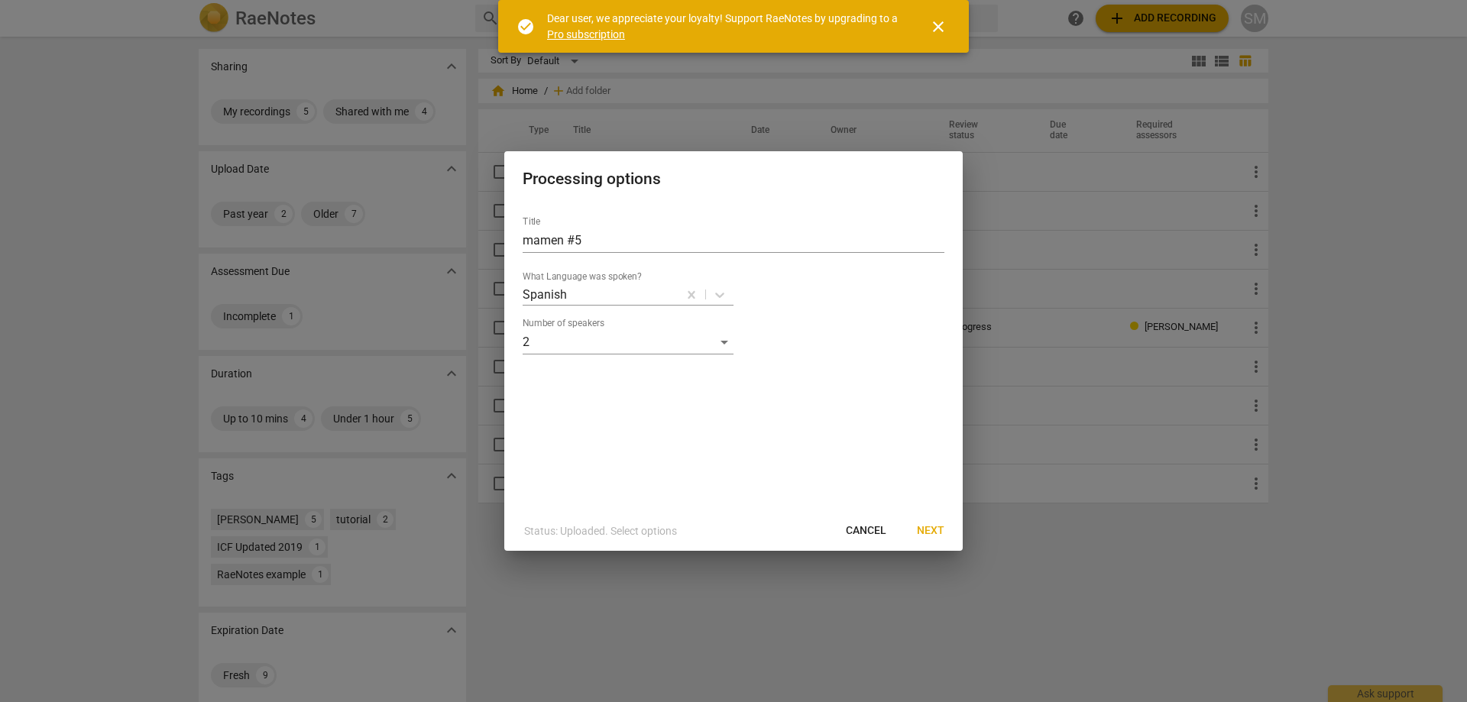  What do you see at coordinates (939, 27) in the screenshot?
I see `span: close` at bounding box center [939, 27].